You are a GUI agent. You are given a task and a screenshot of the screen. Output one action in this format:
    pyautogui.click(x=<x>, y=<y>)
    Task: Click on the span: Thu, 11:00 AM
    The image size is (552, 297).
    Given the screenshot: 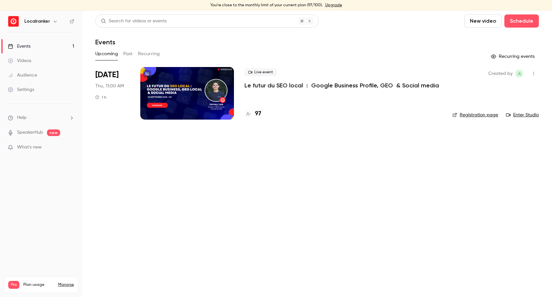 What is the action you would take?
    pyautogui.click(x=109, y=86)
    